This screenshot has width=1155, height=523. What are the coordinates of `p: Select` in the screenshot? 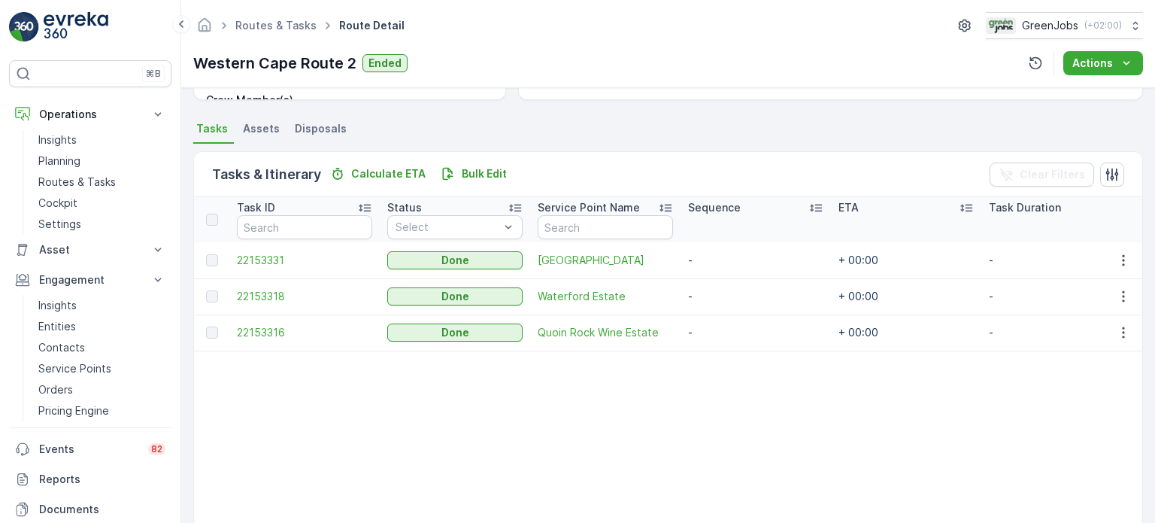 It's located at (447, 227).